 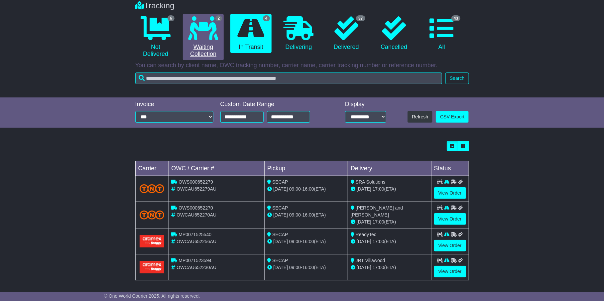 I want to click on td: Pickup, so click(x=306, y=168).